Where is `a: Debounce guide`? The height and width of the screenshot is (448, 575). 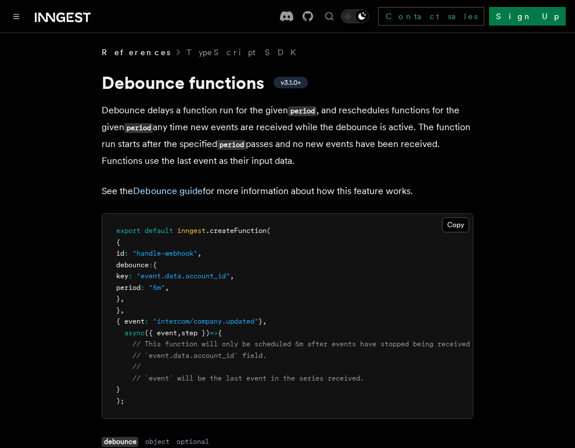 a: Debounce guide is located at coordinates (168, 190).